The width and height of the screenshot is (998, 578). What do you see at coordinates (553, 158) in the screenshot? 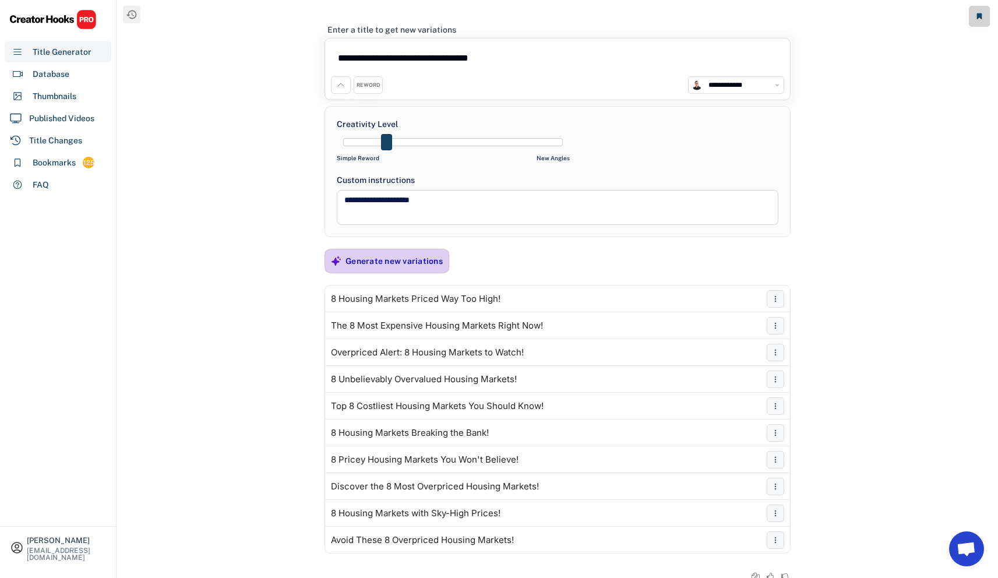
I see `div: New Angles` at bounding box center [553, 158].